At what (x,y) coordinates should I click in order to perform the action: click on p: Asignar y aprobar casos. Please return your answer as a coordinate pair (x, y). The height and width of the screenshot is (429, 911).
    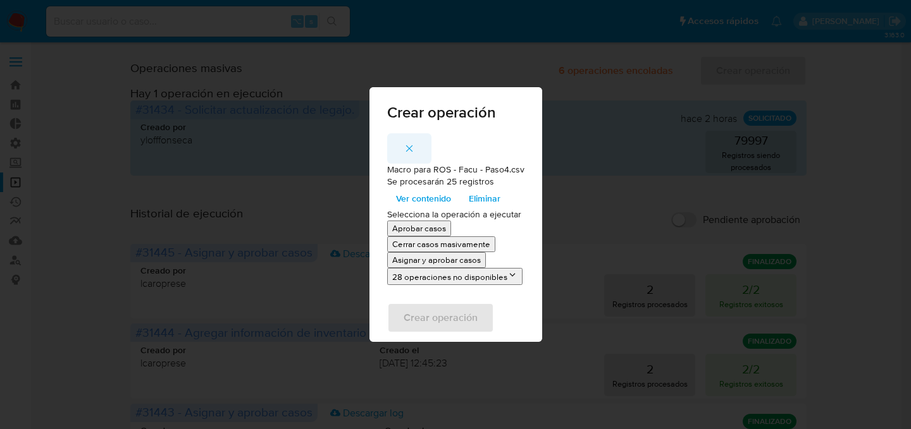
    Looking at the image, I should click on (436, 260).